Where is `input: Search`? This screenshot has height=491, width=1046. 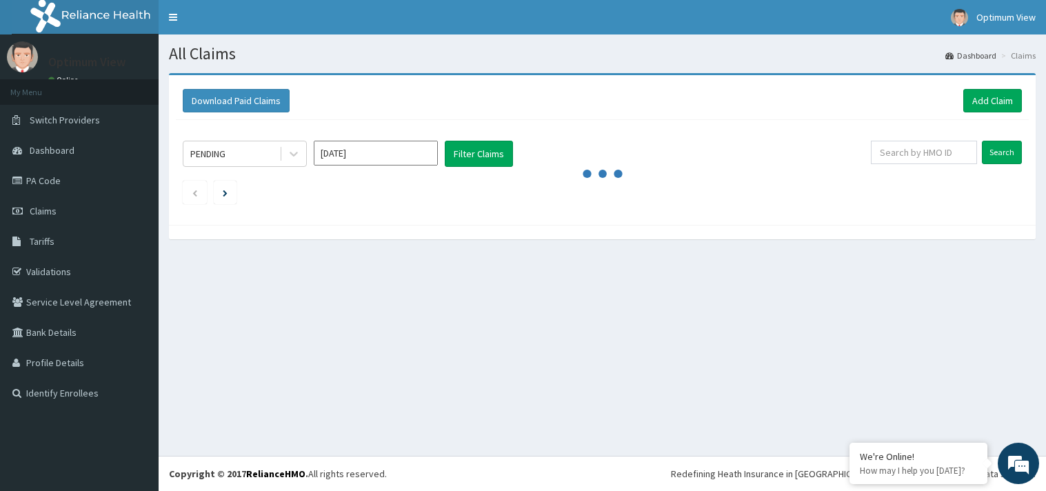
input: Search is located at coordinates (1002, 152).